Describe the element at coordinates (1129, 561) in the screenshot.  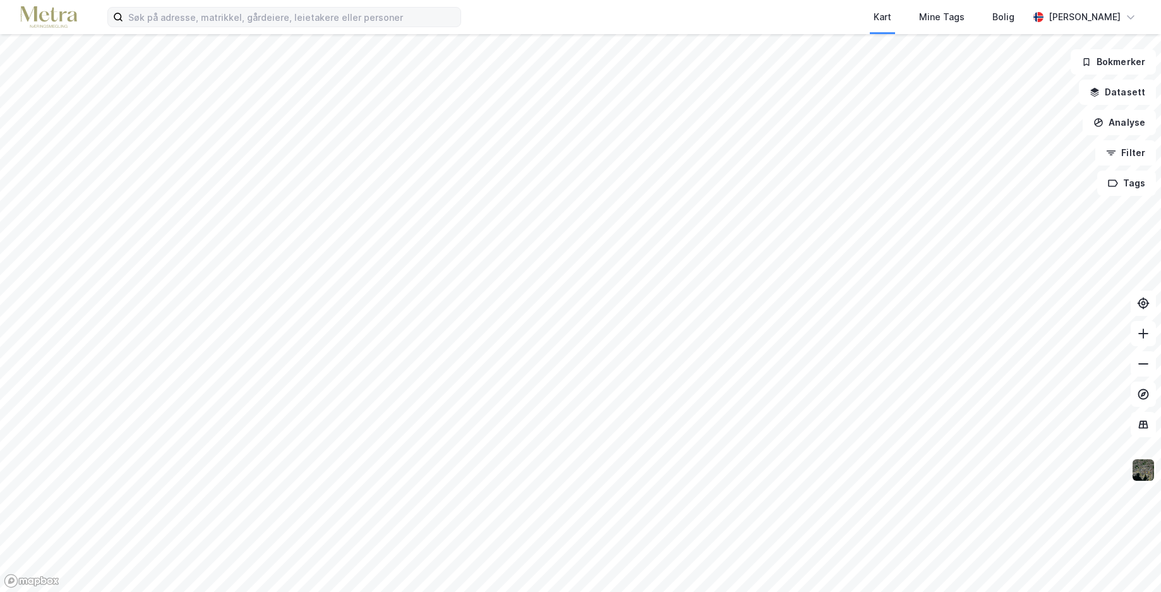
I see `div: Kontrollprogram for chat` at that location.